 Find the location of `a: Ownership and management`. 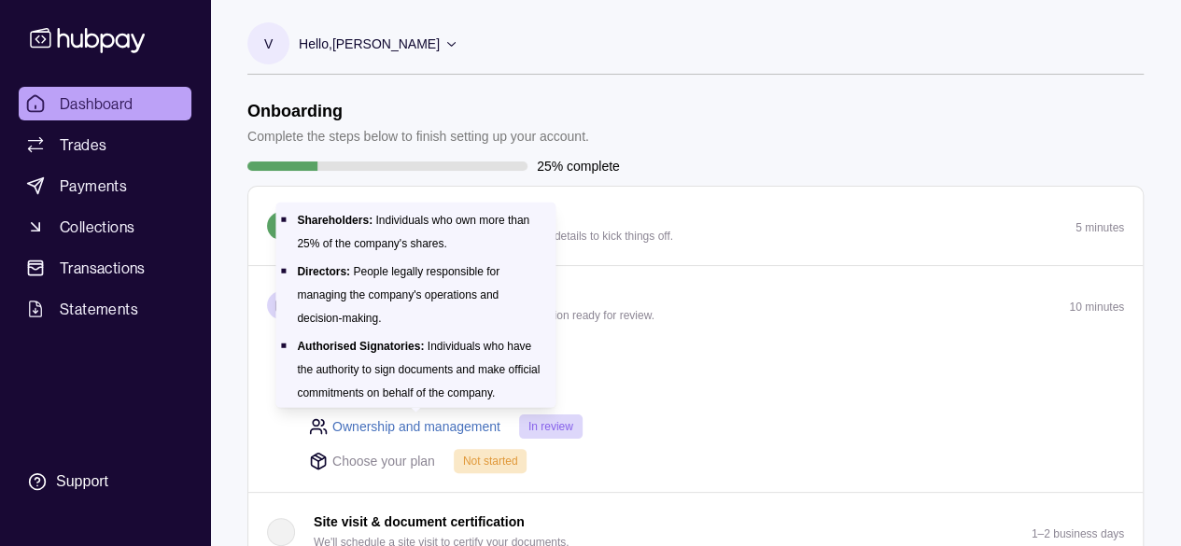

a: Ownership and management is located at coordinates (417, 427).